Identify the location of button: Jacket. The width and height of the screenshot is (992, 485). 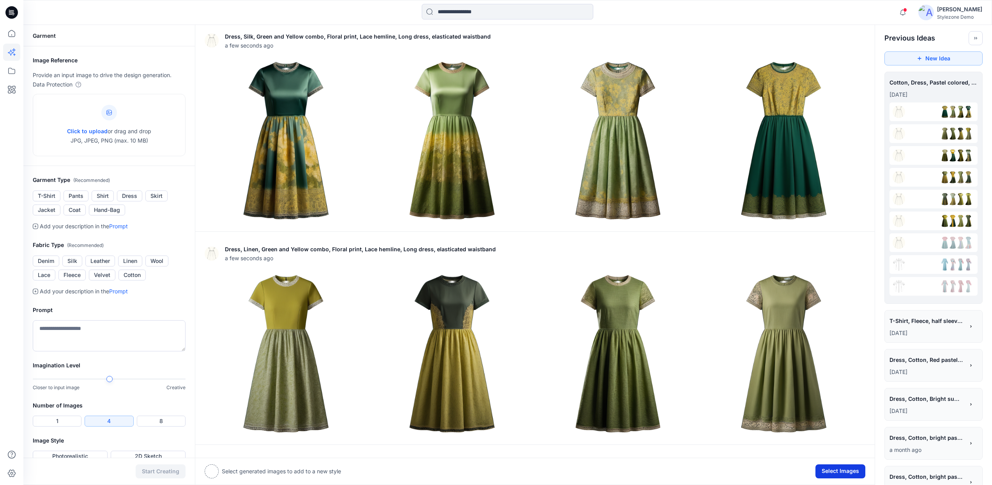
(46, 210).